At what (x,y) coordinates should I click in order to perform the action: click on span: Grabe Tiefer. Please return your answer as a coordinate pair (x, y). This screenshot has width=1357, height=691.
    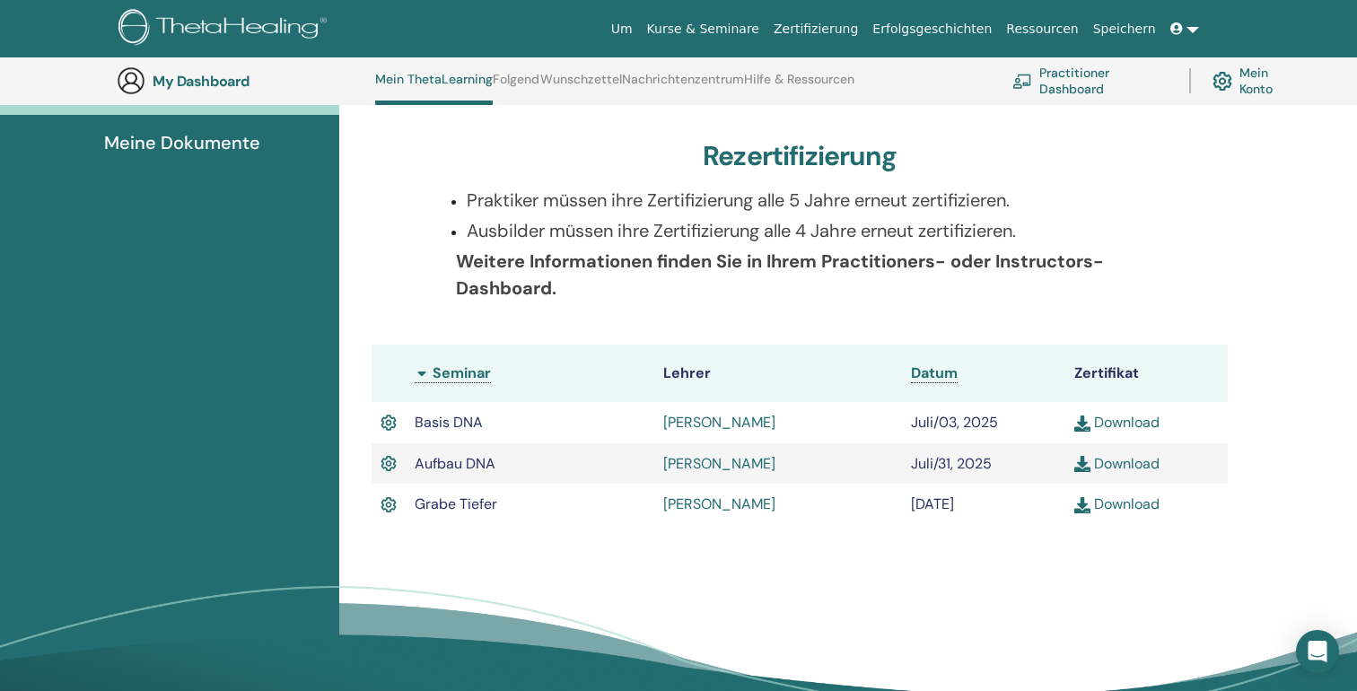
    Looking at the image, I should click on (456, 504).